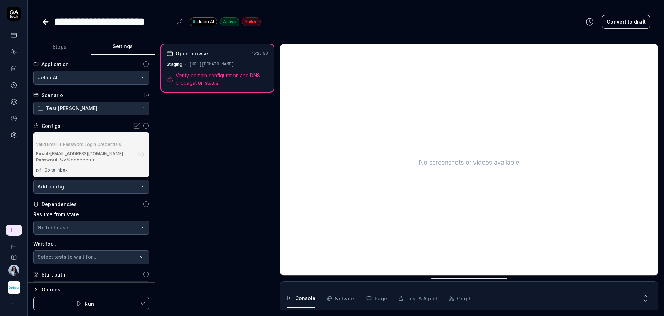  I want to click on b: Email, so click(42, 153).